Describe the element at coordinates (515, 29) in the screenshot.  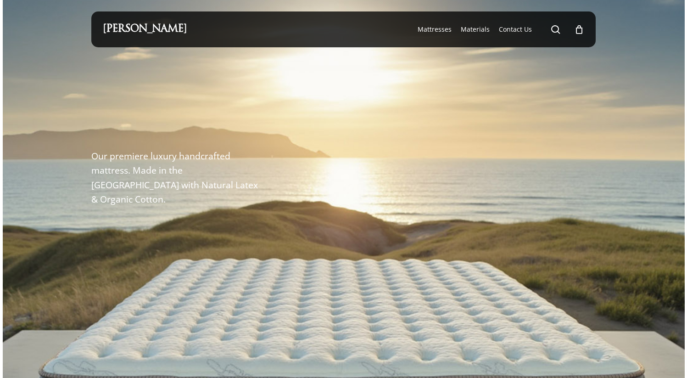
I see `span: Contact Us` at that location.